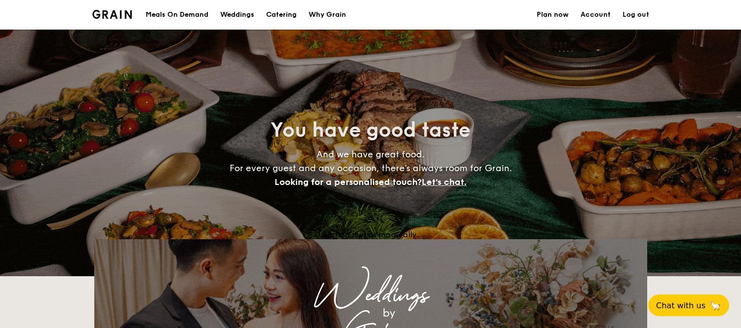  I want to click on div: by, so click(389, 314).